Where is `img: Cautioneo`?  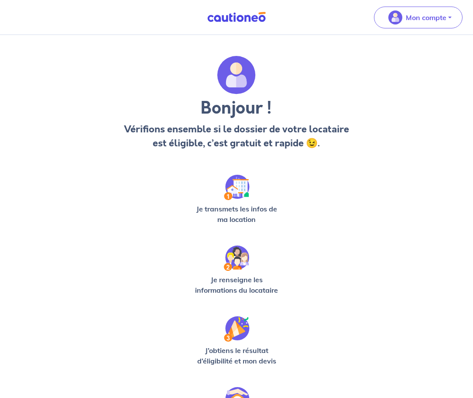 img: Cautioneo is located at coordinates (236, 17).